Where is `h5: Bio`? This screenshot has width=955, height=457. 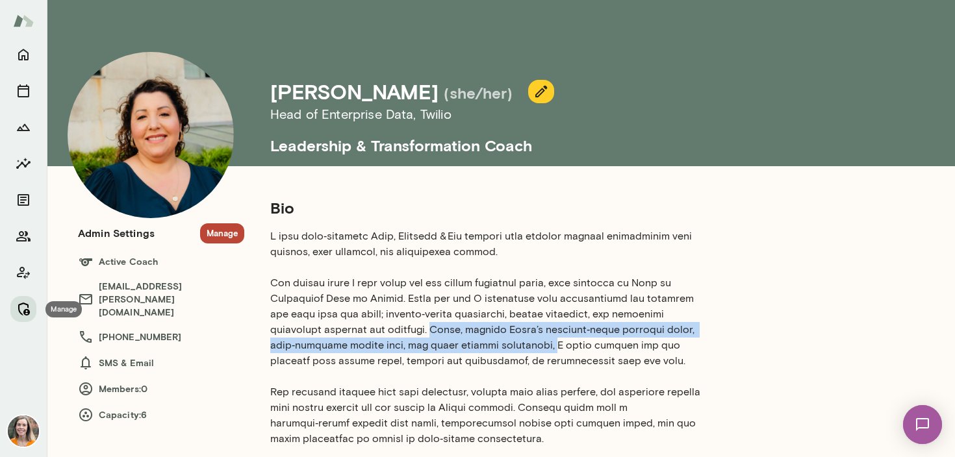 h5: Bio is located at coordinates (489, 208).